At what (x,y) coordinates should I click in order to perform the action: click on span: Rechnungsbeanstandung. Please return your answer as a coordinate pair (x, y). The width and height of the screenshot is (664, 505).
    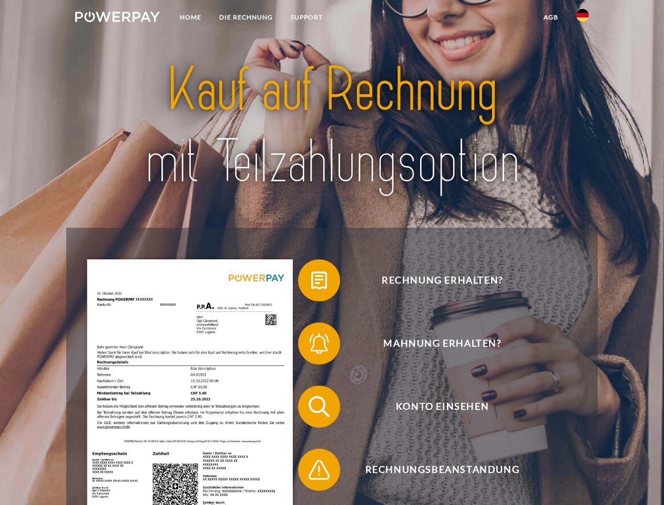
    Looking at the image, I should click on (442, 470).